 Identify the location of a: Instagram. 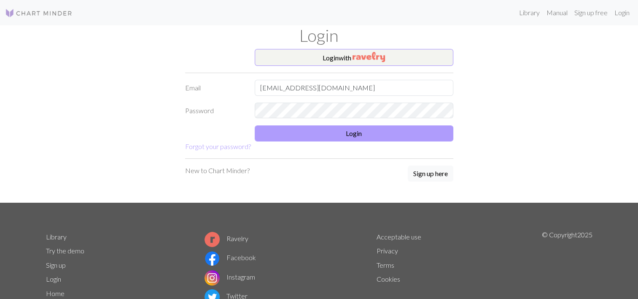
(230, 276).